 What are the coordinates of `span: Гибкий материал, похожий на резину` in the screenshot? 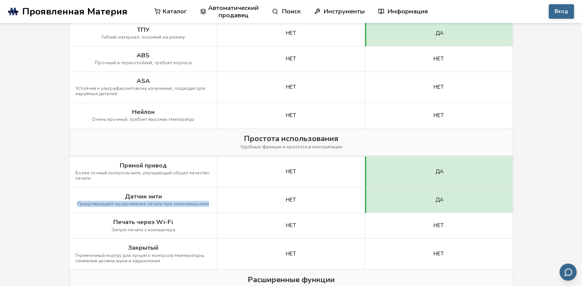 It's located at (143, 38).